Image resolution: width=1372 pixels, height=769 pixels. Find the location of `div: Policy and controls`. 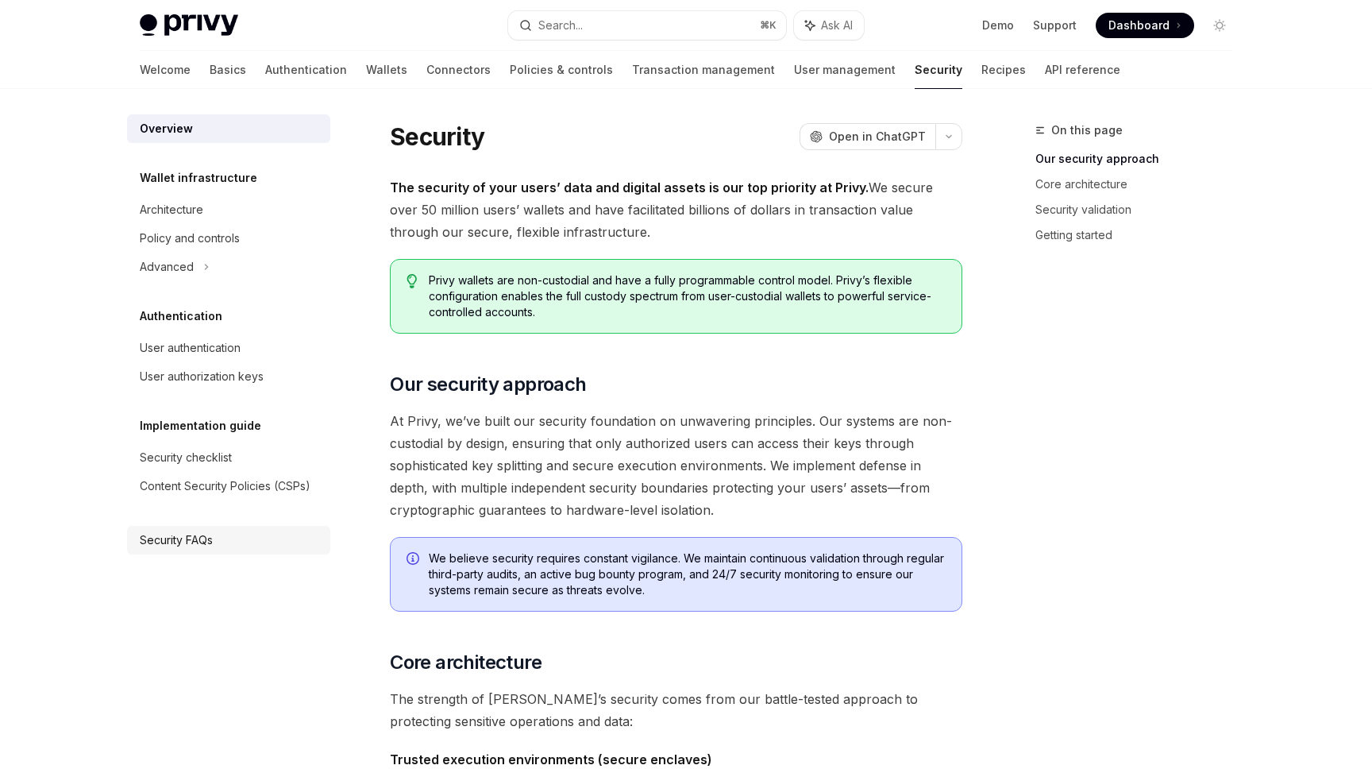

div: Policy and controls is located at coordinates (190, 238).